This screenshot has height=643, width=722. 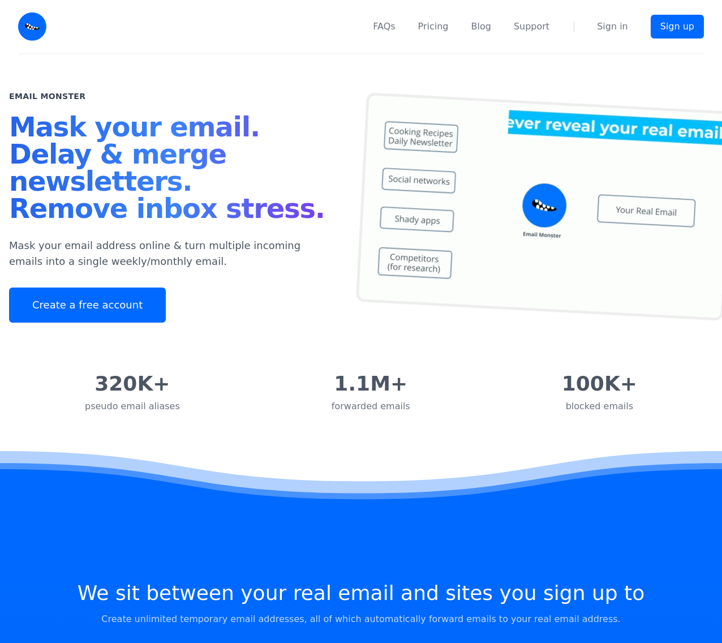 I want to click on div: pseudo email aliases, so click(x=132, y=406).